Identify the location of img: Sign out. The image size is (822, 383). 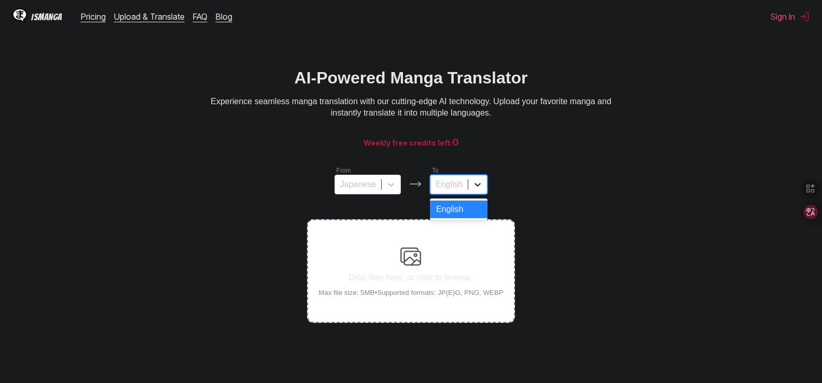
(804, 17).